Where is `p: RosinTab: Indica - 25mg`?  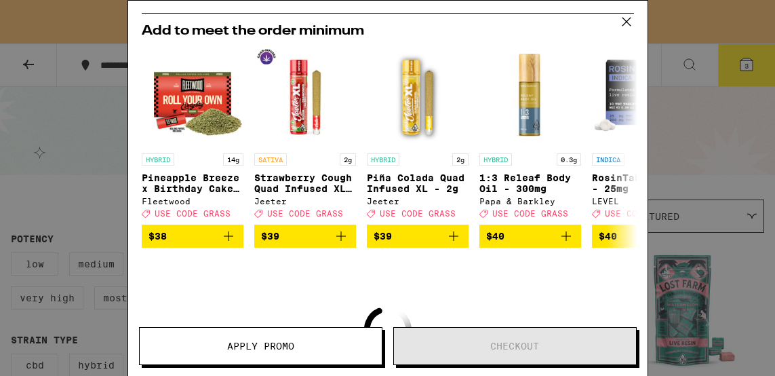 p: RosinTab: Indica - 25mg is located at coordinates (643, 183).